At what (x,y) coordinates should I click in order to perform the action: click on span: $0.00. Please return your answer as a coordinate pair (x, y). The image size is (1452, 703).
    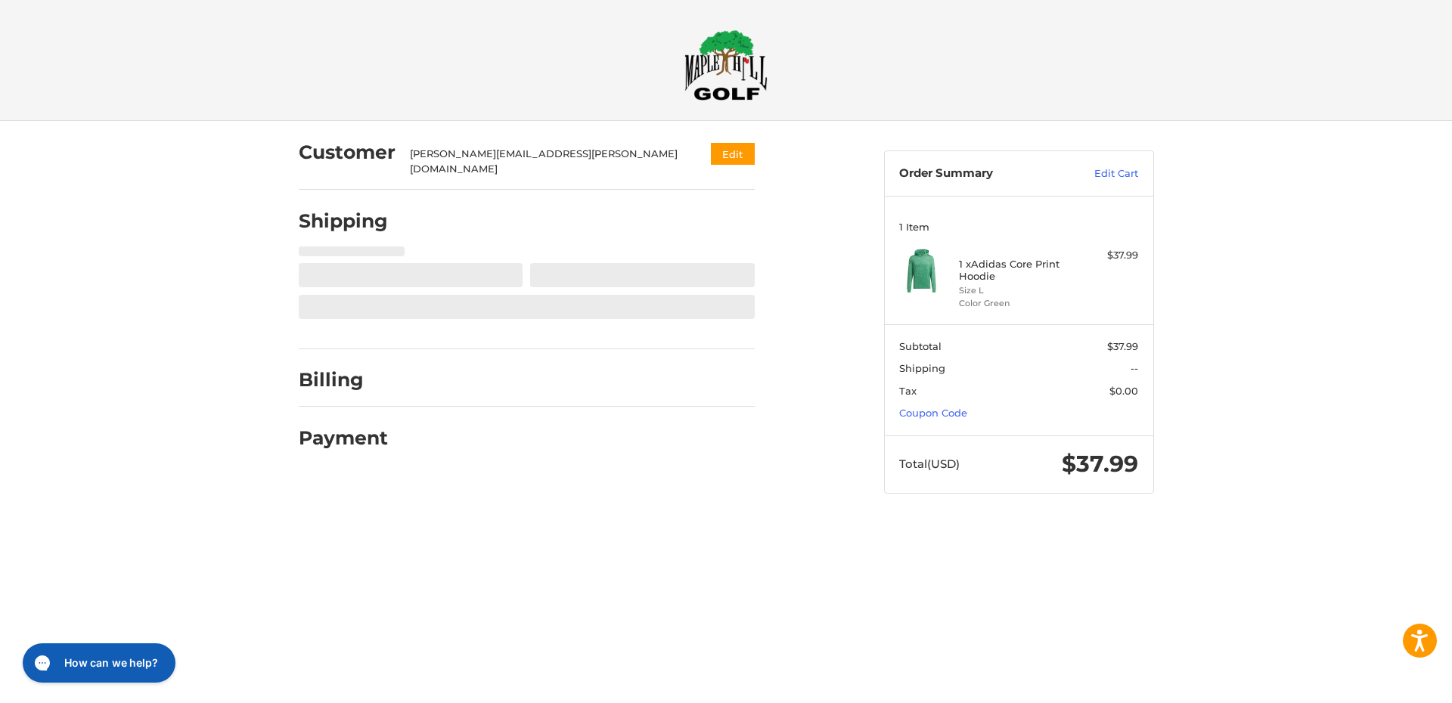
    Looking at the image, I should click on (1124, 391).